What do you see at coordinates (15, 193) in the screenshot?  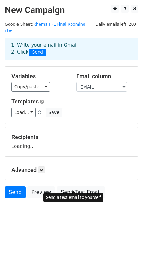 I see `a: Send` at bounding box center [15, 193].